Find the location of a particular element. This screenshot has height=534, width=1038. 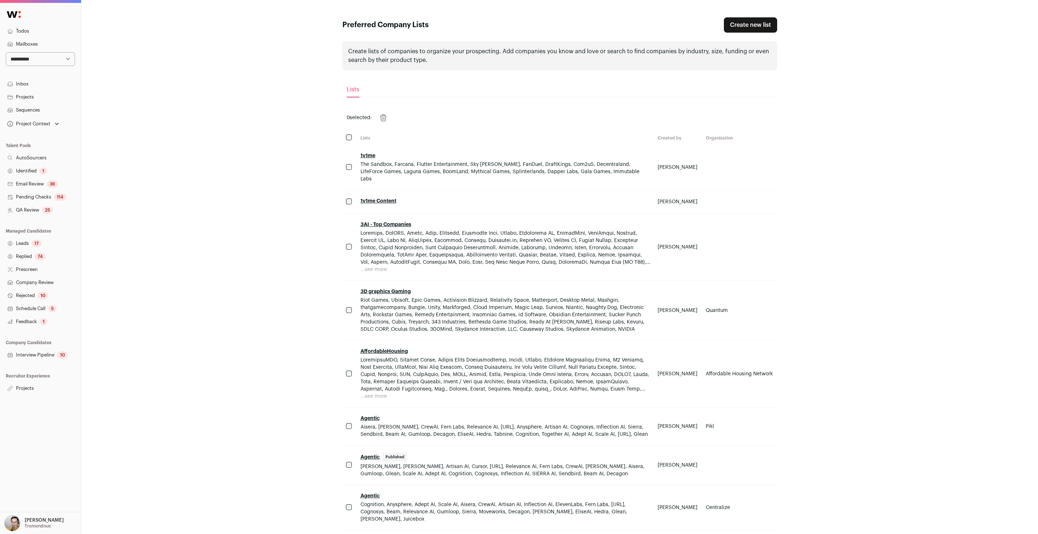

span: Cognition, Anysphere, Adept AI, Scale AI, Aisera, CrewAI, Artisan AI, Inflection AI, ElevenLabs, ... is located at coordinates (494, 512).